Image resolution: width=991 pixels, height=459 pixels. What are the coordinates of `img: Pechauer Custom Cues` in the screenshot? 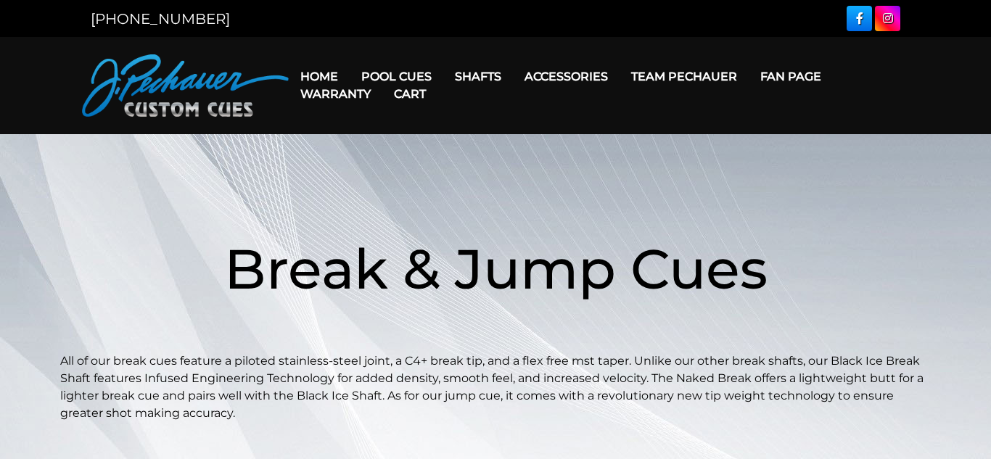 It's located at (185, 86).